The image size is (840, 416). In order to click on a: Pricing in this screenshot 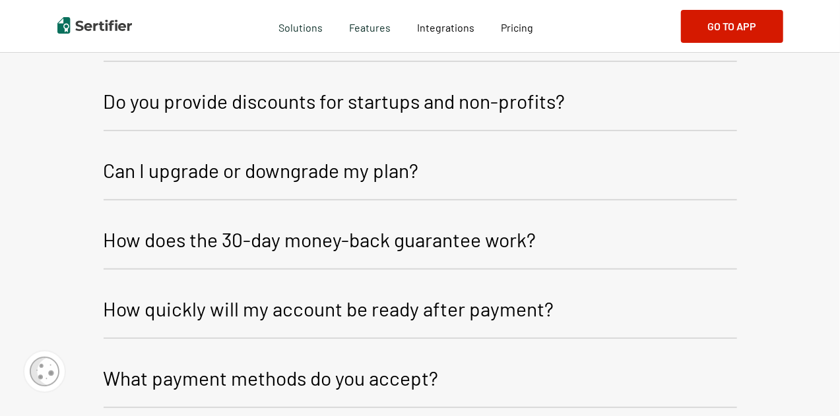, I will do `click(517, 26)`.